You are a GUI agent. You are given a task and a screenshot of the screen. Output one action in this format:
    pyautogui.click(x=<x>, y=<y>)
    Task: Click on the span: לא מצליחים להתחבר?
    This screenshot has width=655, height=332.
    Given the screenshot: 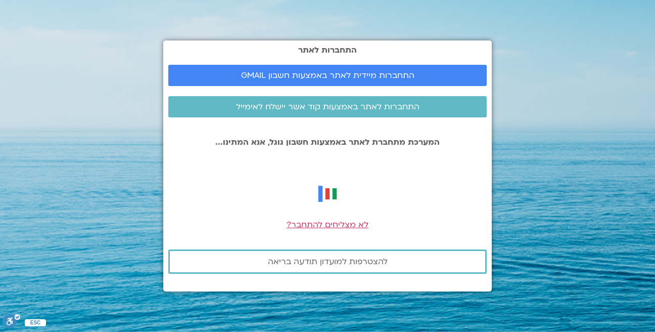 What is the action you would take?
    pyautogui.click(x=328, y=225)
    